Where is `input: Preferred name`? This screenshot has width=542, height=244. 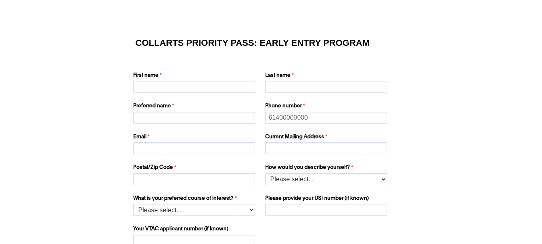
input: Preferred name is located at coordinates (194, 118).